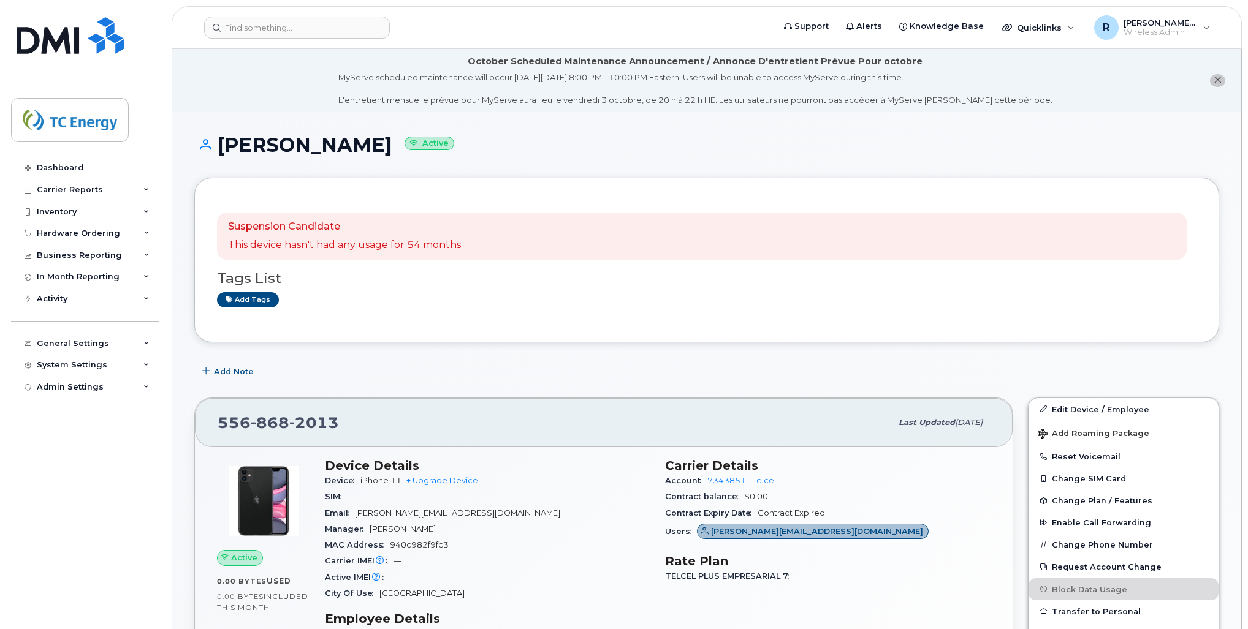 Image resolution: width=1248 pixels, height=629 pixels. I want to click on button: Change Phone Number, so click(1123, 545).